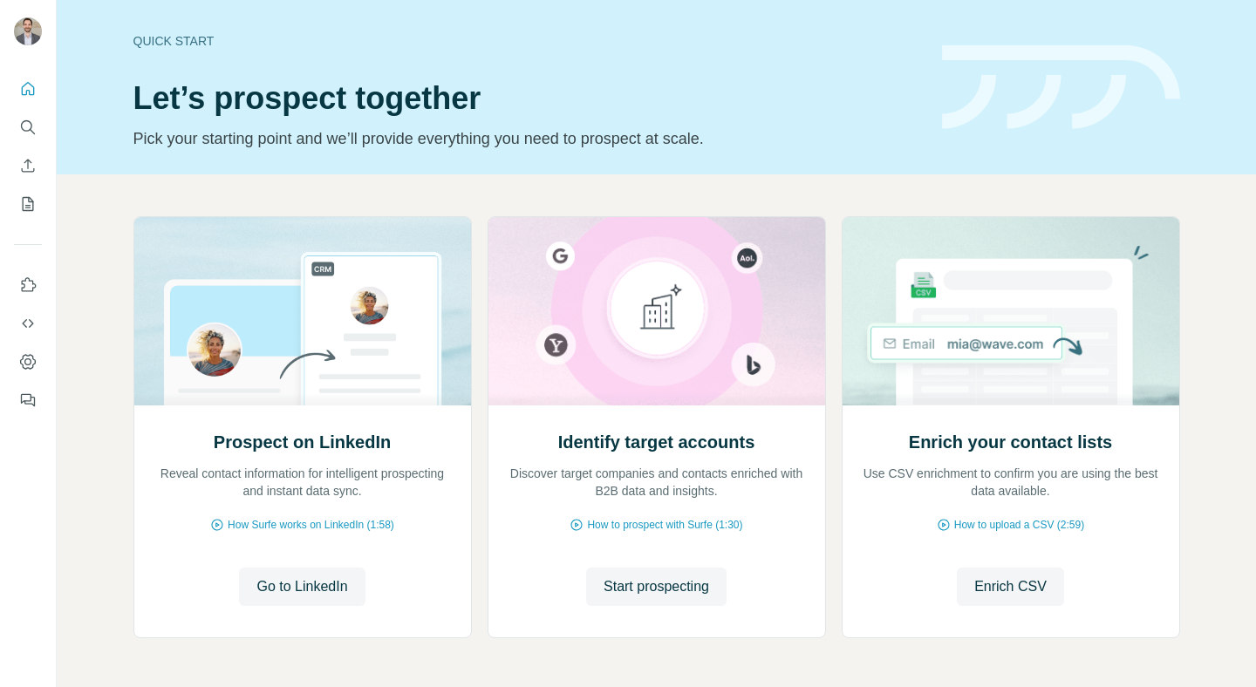 The width and height of the screenshot is (1256, 687). What do you see at coordinates (28, 362) in the screenshot?
I see `button: Dashboard` at bounding box center [28, 362].